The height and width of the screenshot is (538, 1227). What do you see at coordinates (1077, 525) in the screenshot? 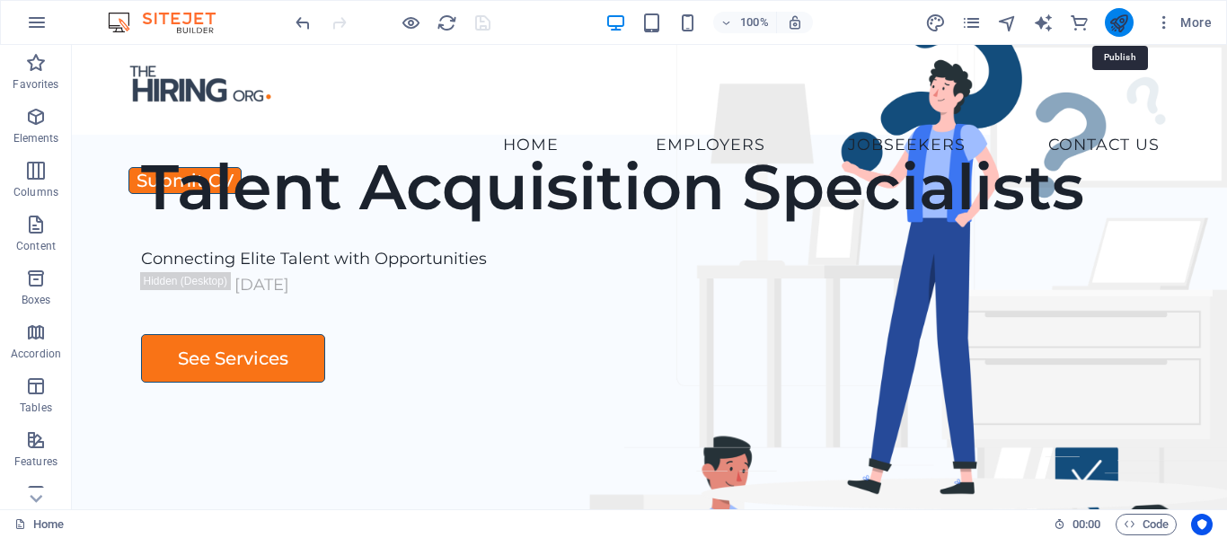
I see `h6: Session time` at bounding box center [1077, 525].